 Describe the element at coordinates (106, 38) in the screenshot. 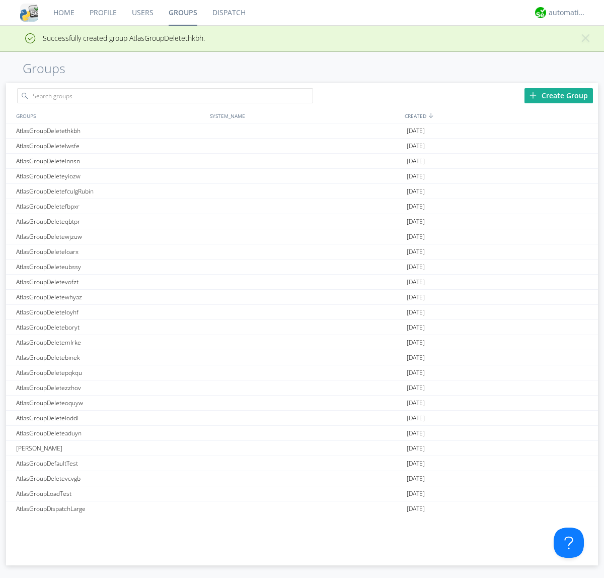

I see `span: Successfully created group AtlasGroupDeletethkbh.` at that location.